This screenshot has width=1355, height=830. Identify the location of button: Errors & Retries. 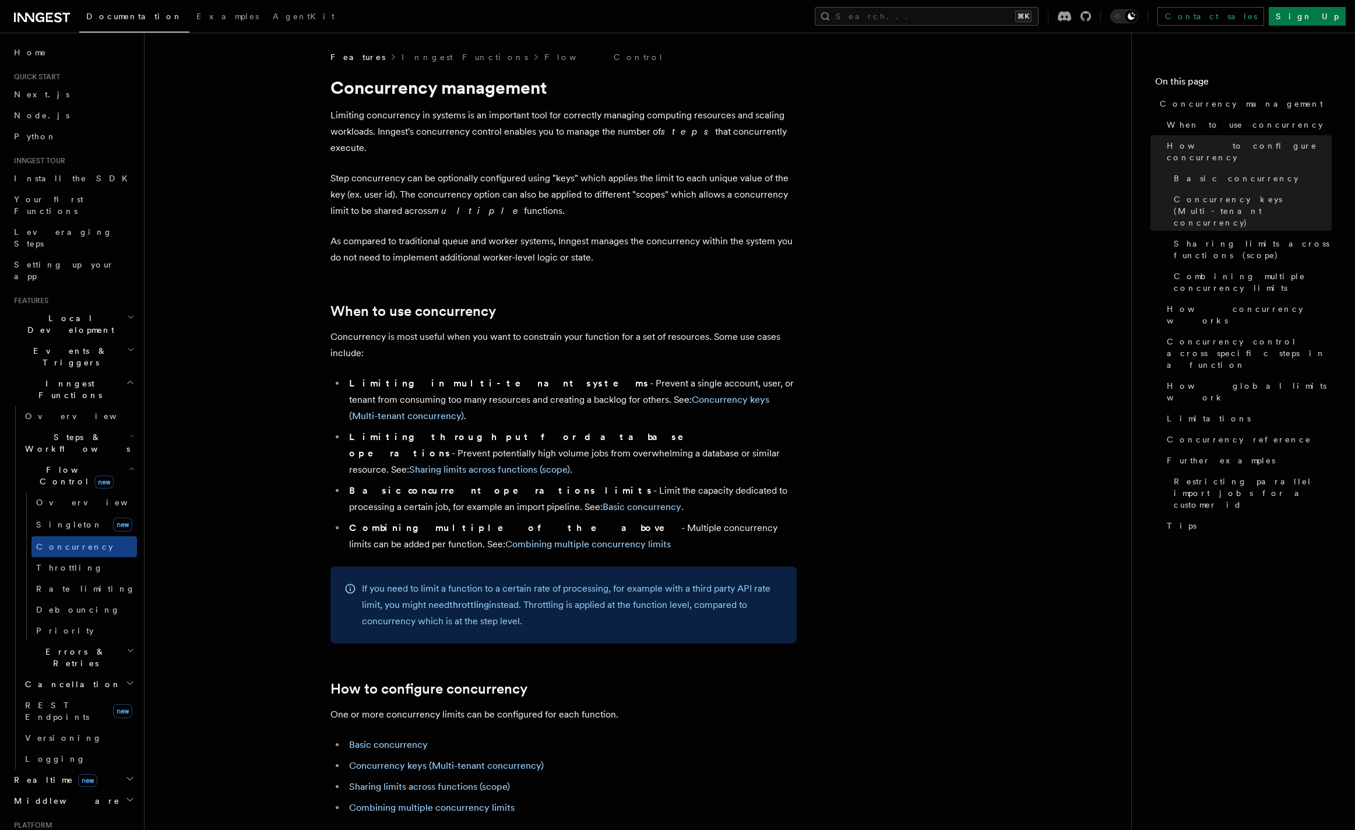
(79, 658).